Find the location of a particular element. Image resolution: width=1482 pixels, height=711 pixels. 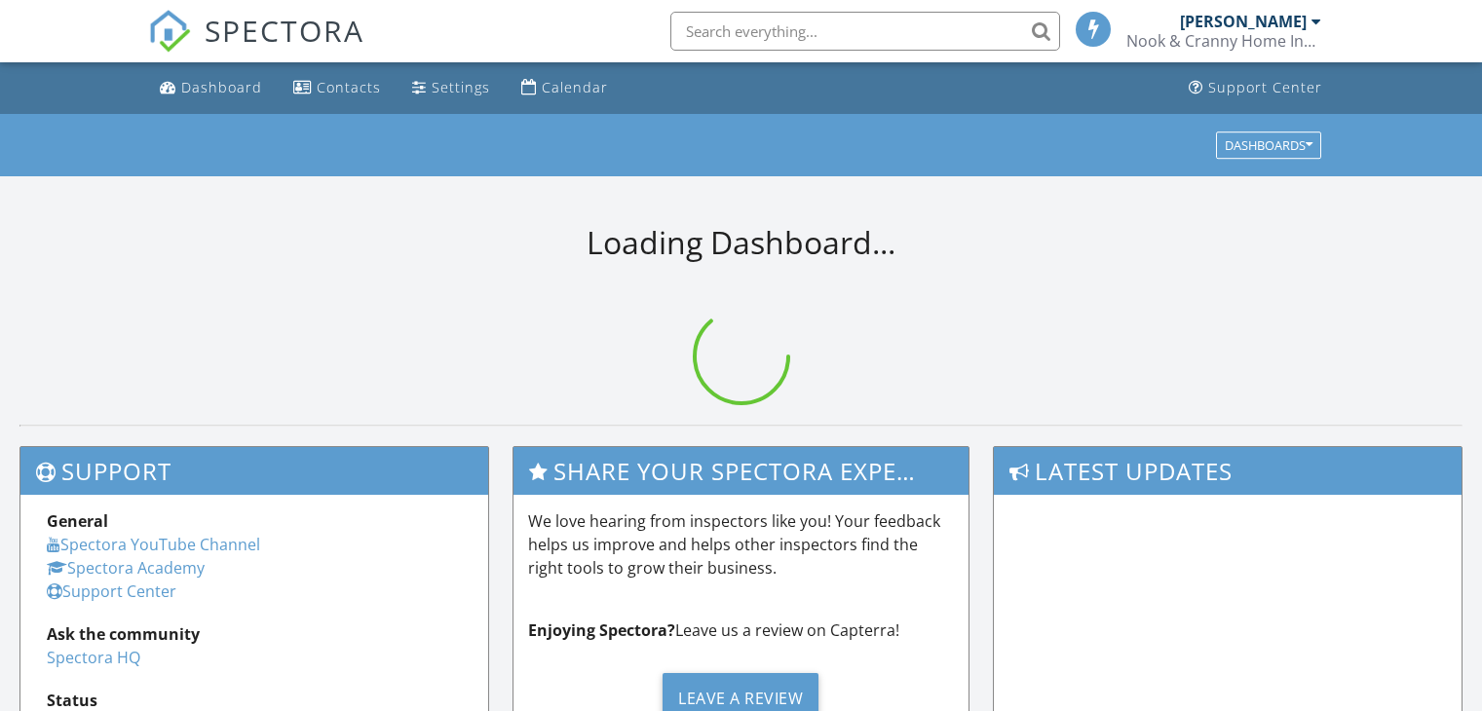

strong: Enjoying Spectora? is located at coordinates (601, 630).